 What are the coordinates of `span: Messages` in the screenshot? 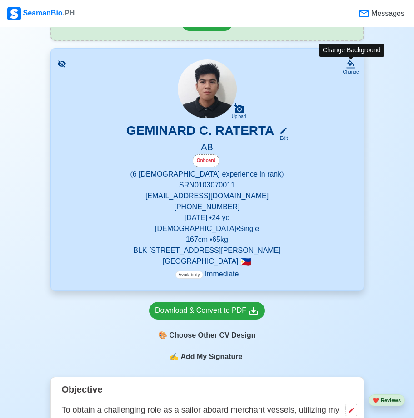 It's located at (386, 14).